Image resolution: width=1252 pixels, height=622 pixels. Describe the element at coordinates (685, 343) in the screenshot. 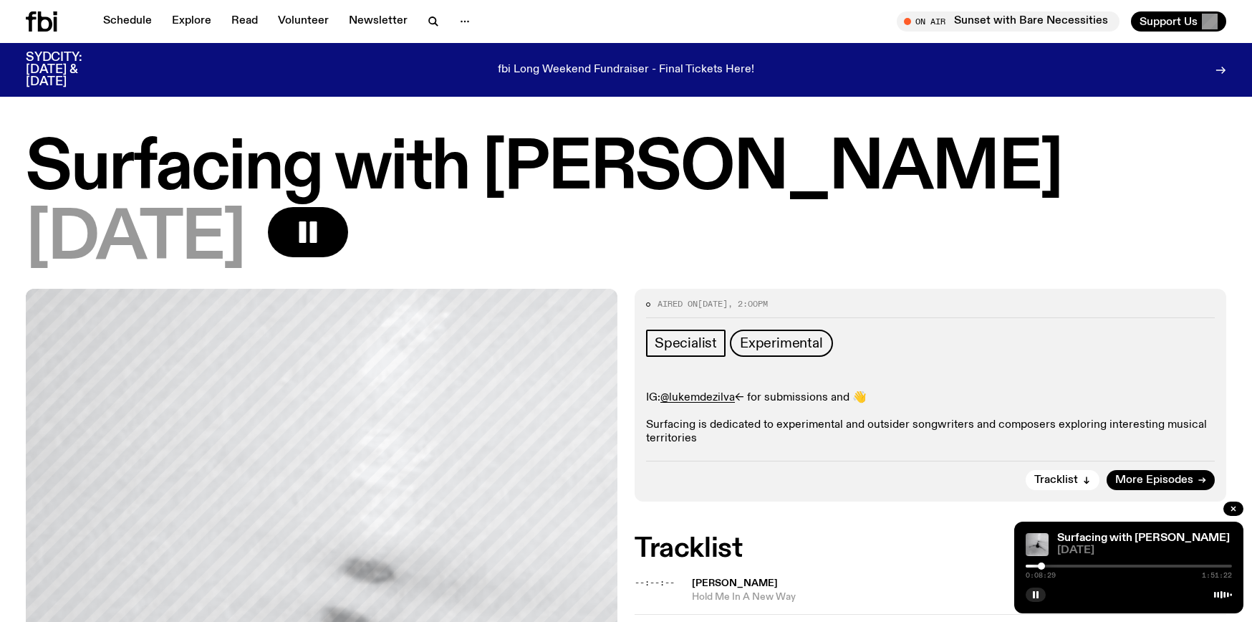

I see `span: Specialist` at that location.